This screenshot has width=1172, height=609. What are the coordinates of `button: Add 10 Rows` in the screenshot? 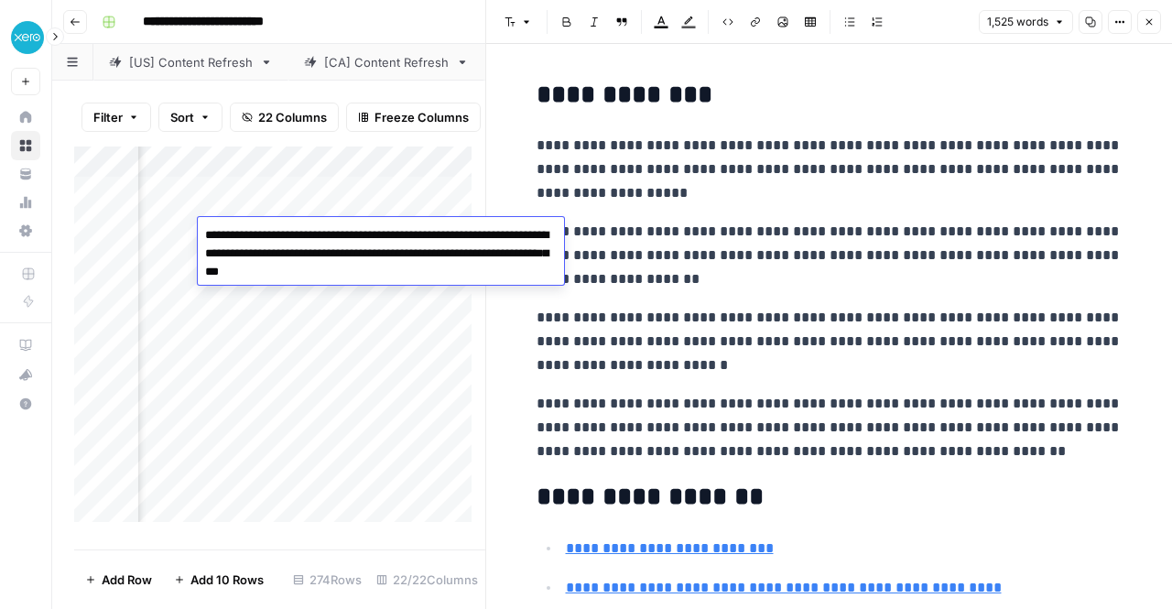 It's located at (219, 580).